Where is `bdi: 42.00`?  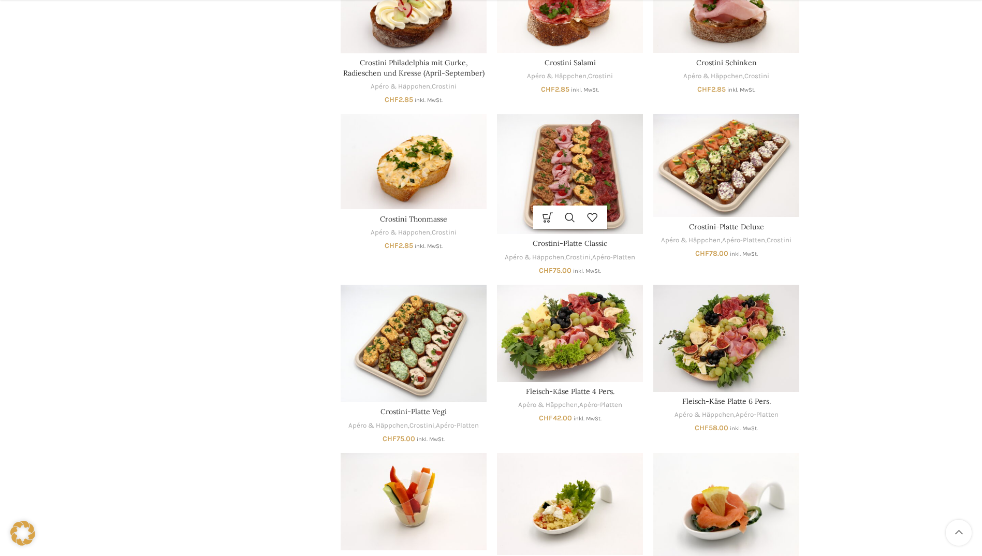
bdi: 42.00 is located at coordinates (555, 418).